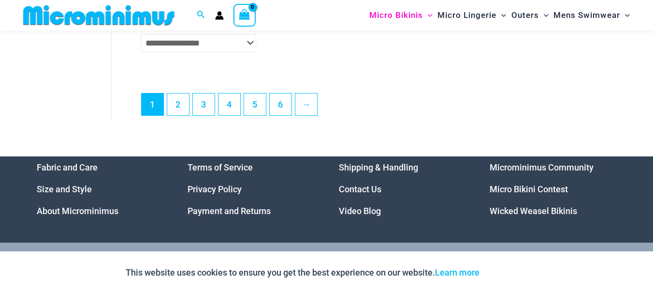 The width and height of the screenshot is (653, 294). I want to click on span: Outers, so click(525, 15).